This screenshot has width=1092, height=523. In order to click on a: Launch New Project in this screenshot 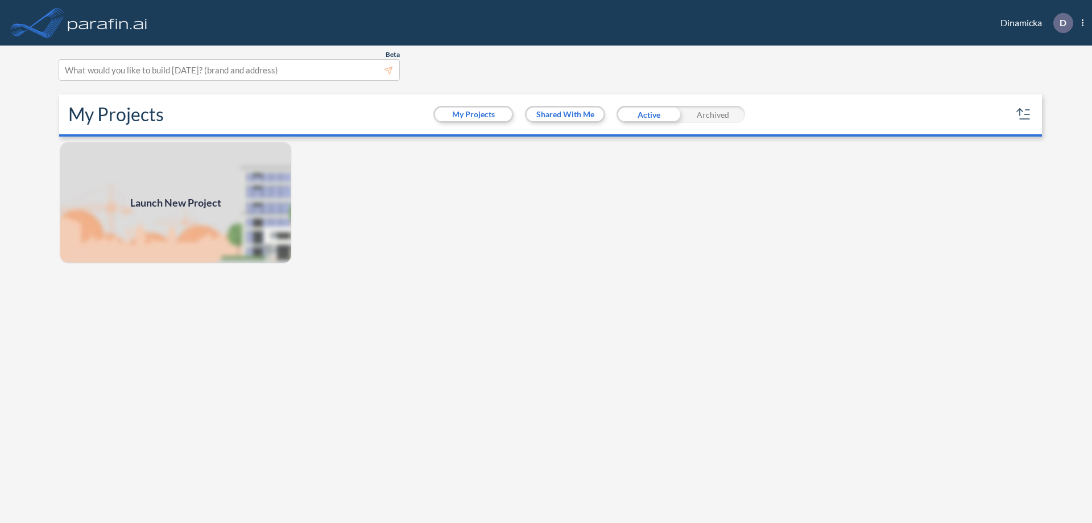, I will do `click(176, 202)`.